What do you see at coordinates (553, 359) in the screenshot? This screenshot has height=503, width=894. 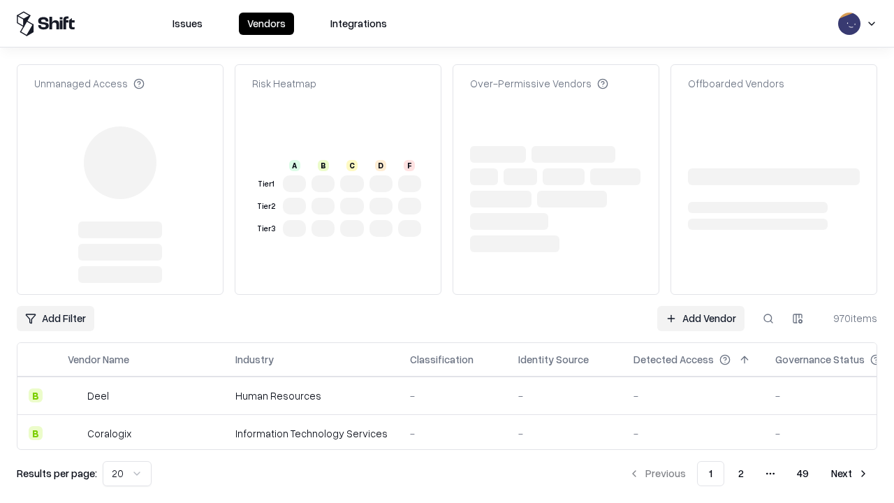 I see `div: Identity Source` at bounding box center [553, 359].